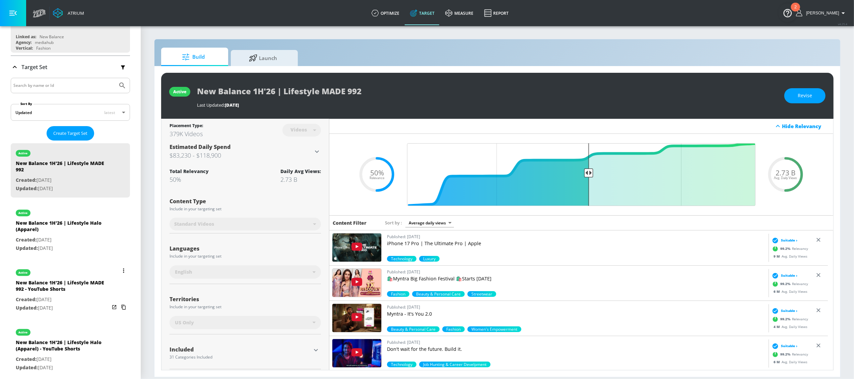  Describe the element at coordinates (241, 155) in the screenshot. I see `h3: $83,230 - $118,900` at that location.